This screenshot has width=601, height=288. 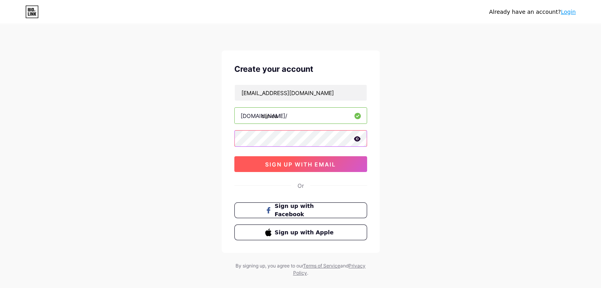 What do you see at coordinates (305, 233) in the screenshot?
I see `span: Sign up with Apple` at bounding box center [305, 233].